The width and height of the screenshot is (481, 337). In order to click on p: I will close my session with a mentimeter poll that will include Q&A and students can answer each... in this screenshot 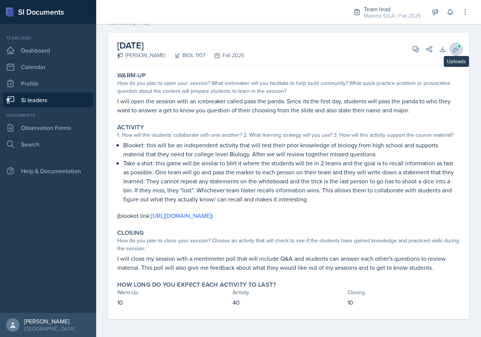, I will do `click(289, 263)`.